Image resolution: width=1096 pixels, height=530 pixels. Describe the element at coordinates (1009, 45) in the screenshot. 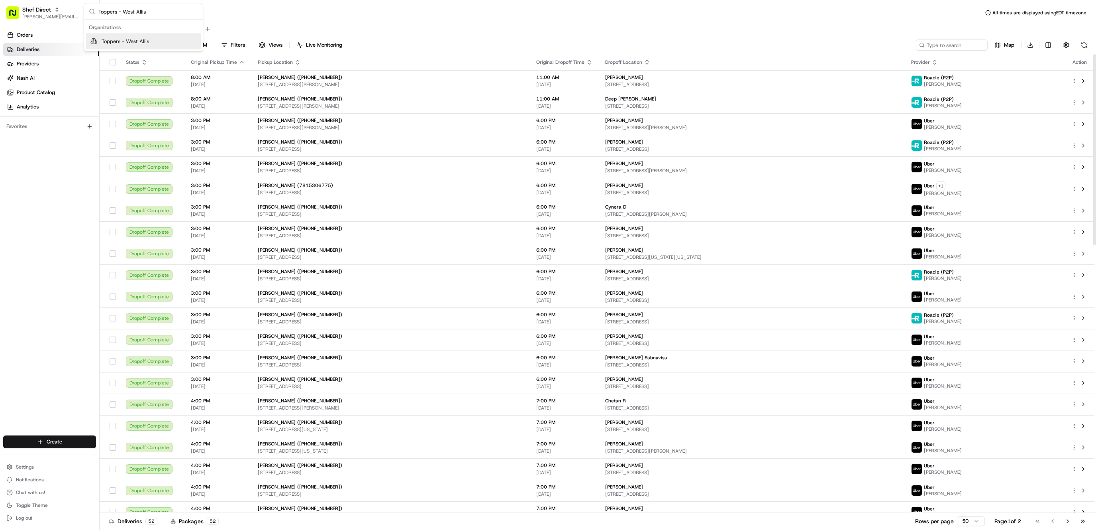

I see `span: Map` at that location.